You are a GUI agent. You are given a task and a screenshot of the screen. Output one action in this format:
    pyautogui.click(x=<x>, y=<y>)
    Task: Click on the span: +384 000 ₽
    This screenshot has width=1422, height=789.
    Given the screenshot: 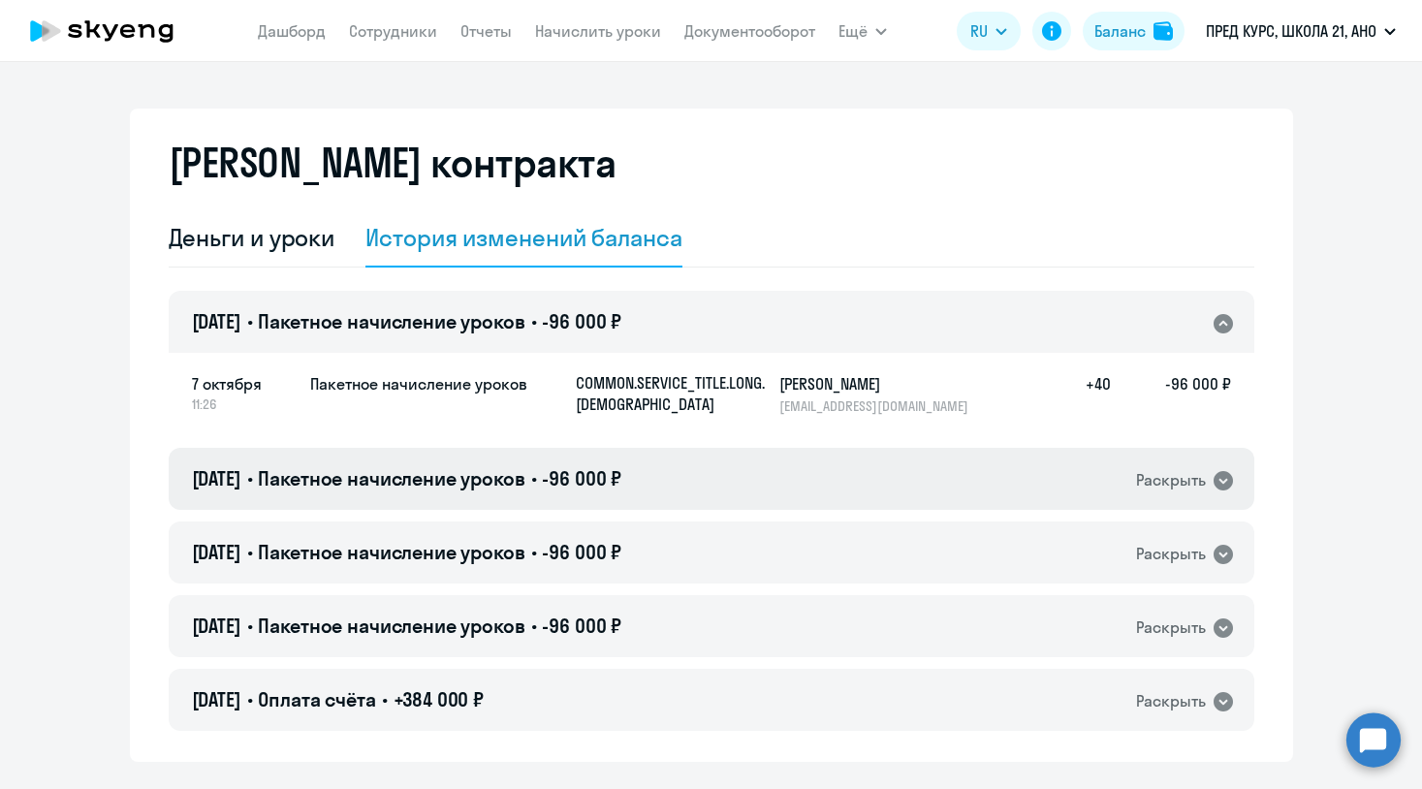 What is the action you would take?
    pyautogui.click(x=439, y=699)
    